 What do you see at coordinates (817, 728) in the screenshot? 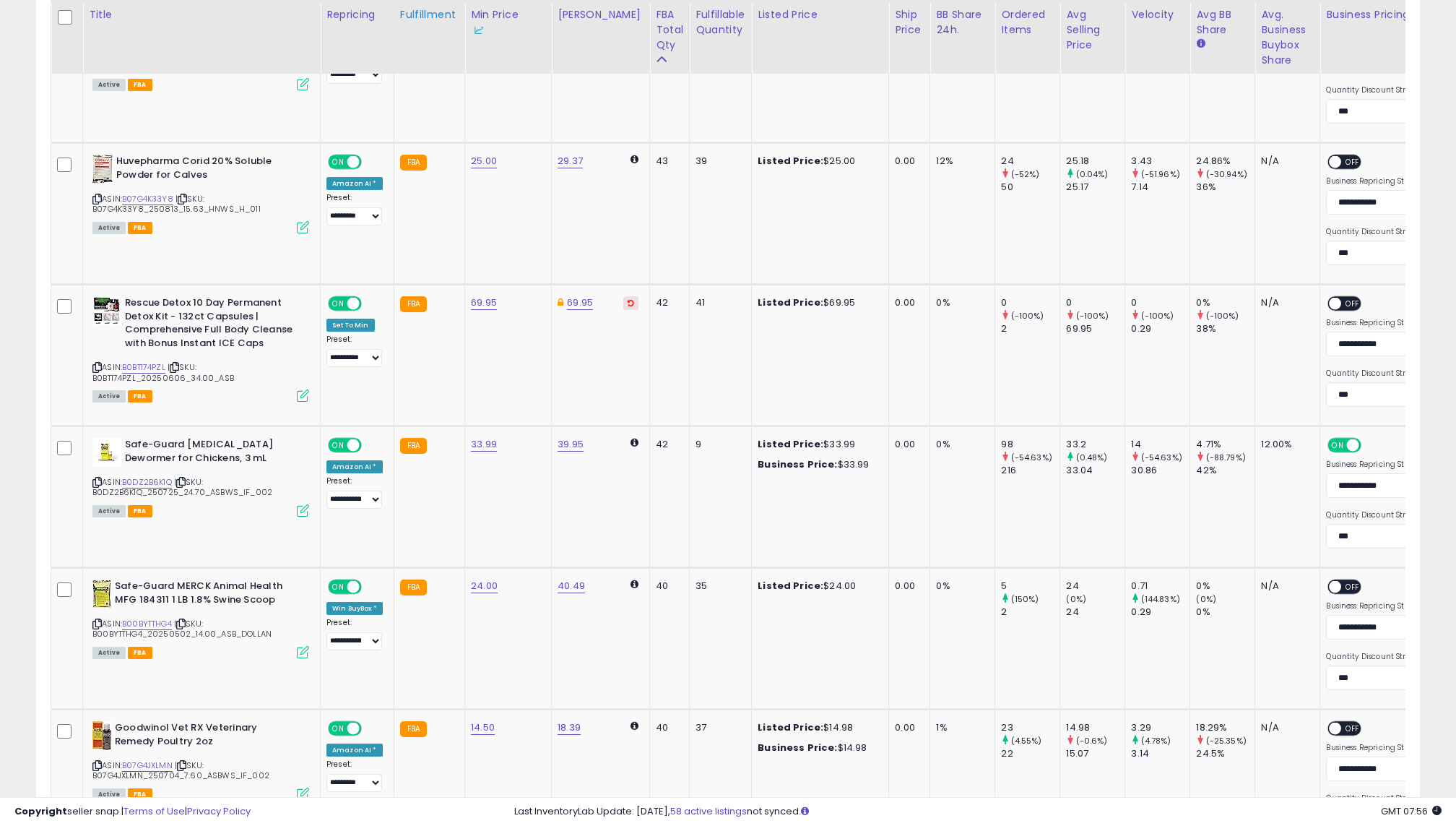
I see `div: $14.98` at bounding box center [817, 728].